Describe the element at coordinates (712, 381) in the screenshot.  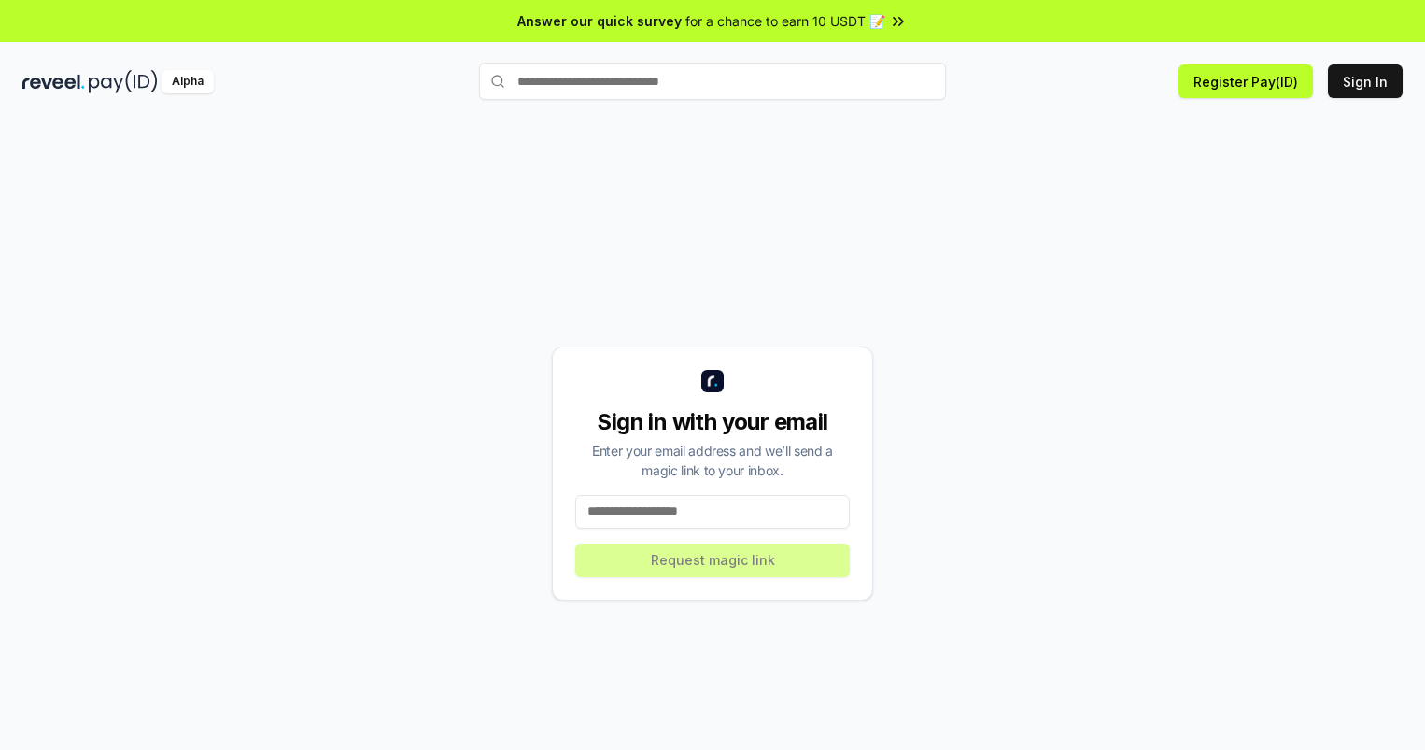
I see `img: logo_small` at that location.